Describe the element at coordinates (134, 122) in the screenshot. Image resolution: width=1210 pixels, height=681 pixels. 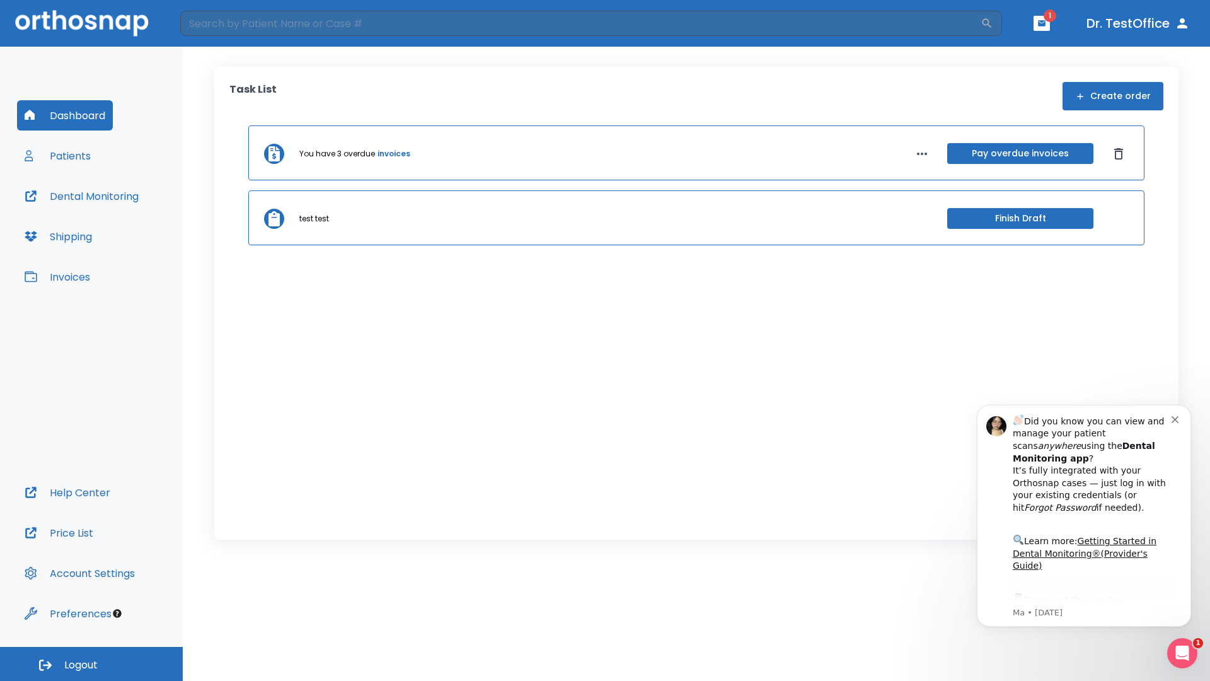
I see `div: Message content` at that location.